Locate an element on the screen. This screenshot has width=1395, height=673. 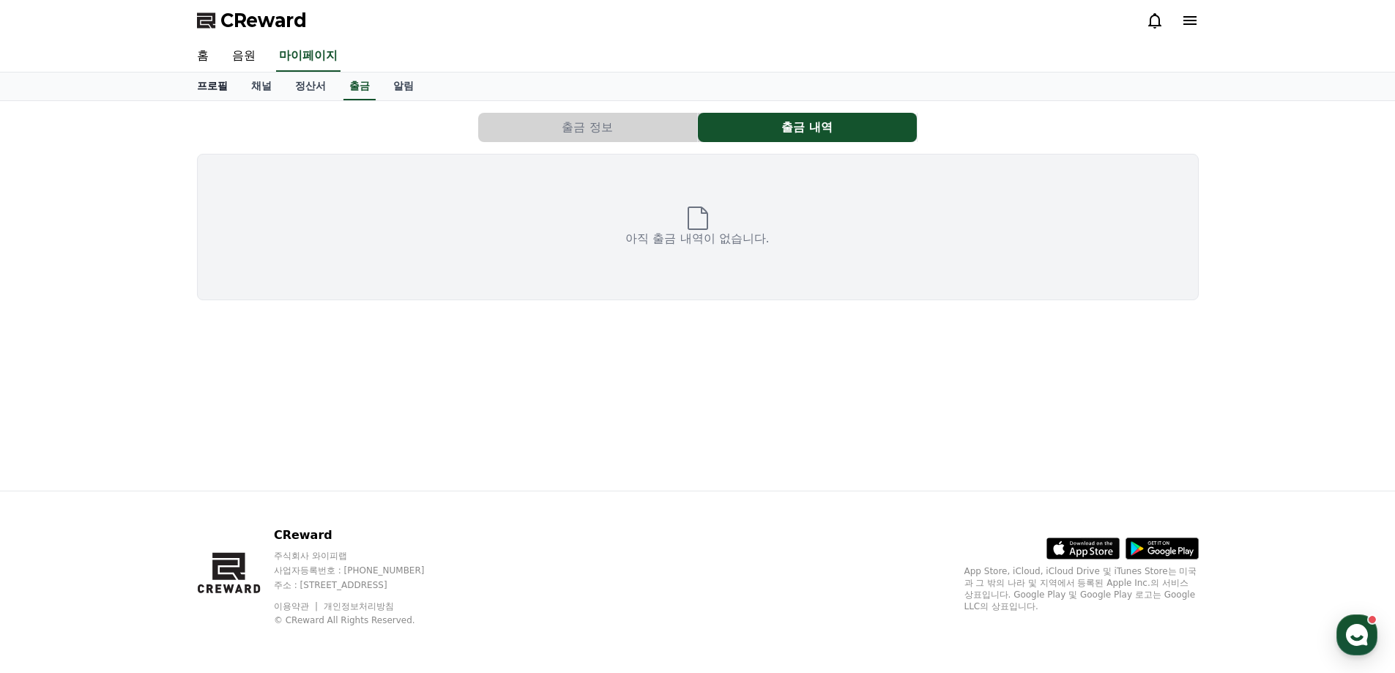
a: 채널 is located at coordinates (261, 86).